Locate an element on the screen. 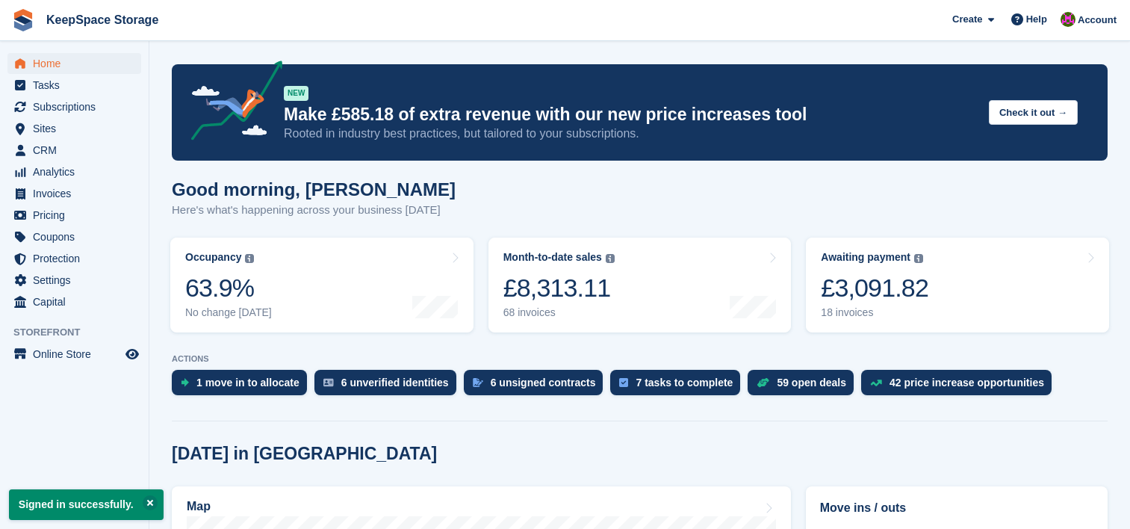  img: verify_identity-adf6edd0f0f0b5bbfe63781bf79b02c33cf7c696d77639b501bdc392416b5a36.svg is located at coordinates (329, 383).